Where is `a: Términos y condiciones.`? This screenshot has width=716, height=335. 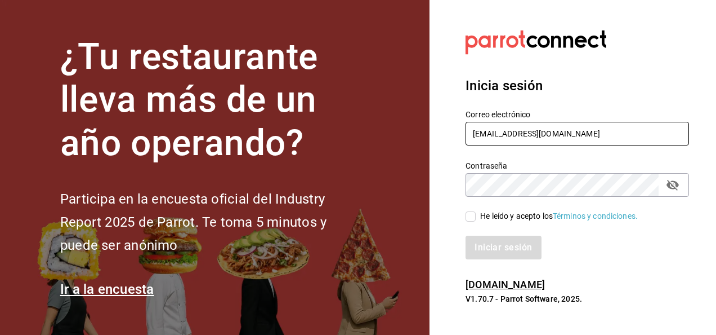 a: Términos y condiciones. is located at coordinates (595, 216).